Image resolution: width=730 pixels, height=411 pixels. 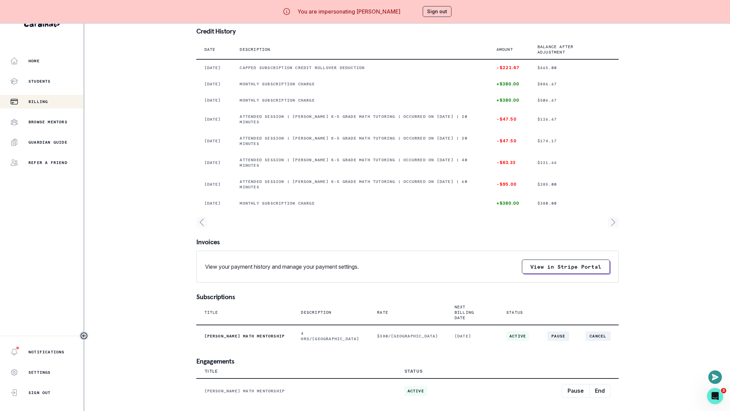 I want to click on button: View in Stripe Portal, so click(x=566, y=266).